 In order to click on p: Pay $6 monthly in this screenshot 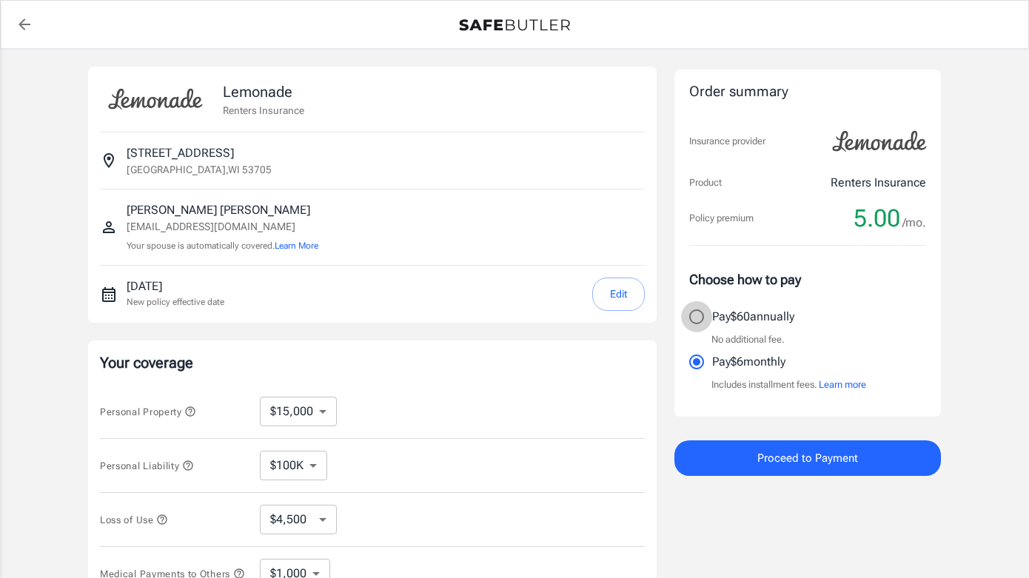, I will do `click(748, 362)`.